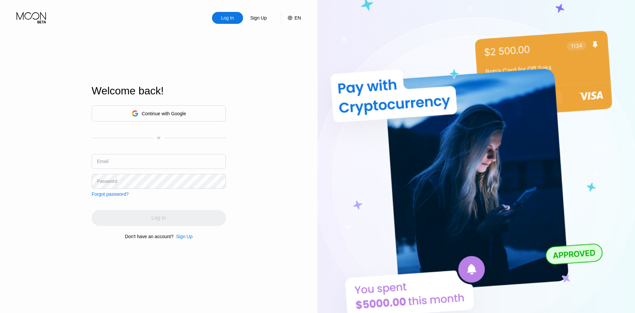 This screenshot has height=313, width=635. Describe the element at coordinates (107, 181) in the screenshot. I see `div: Password` at that location.